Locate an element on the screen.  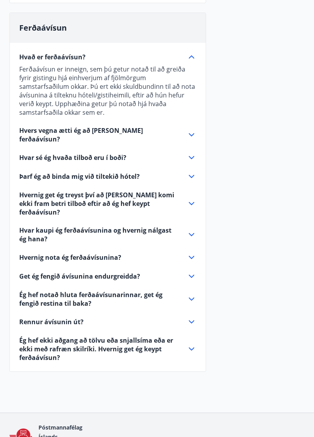
span: Hvar kaupi ég ferðaávísunina og hvernig nálgast ég hana? is located at coordinates (98, 234).